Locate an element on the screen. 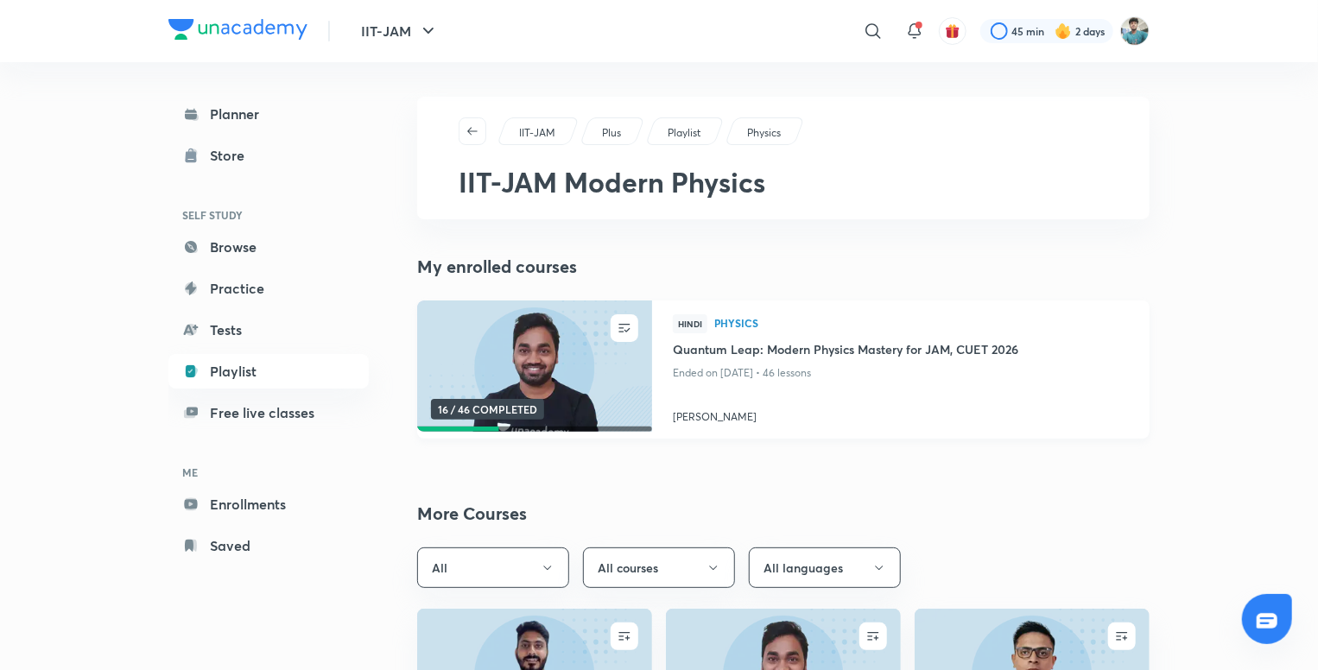 The width and height of the screenshot is (1318, 670). a: new-thumbnail16 / 46 COMPLETED is located at coordinates (535, 370).